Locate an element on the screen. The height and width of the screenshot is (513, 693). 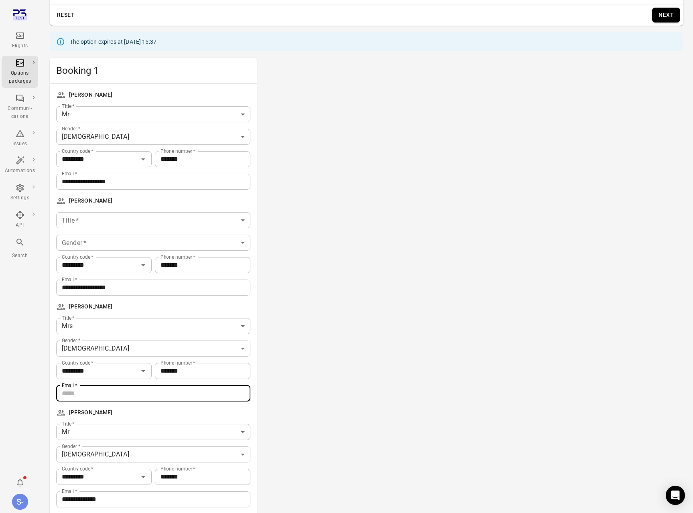
a: Issues is located at coordinates (20, 138).